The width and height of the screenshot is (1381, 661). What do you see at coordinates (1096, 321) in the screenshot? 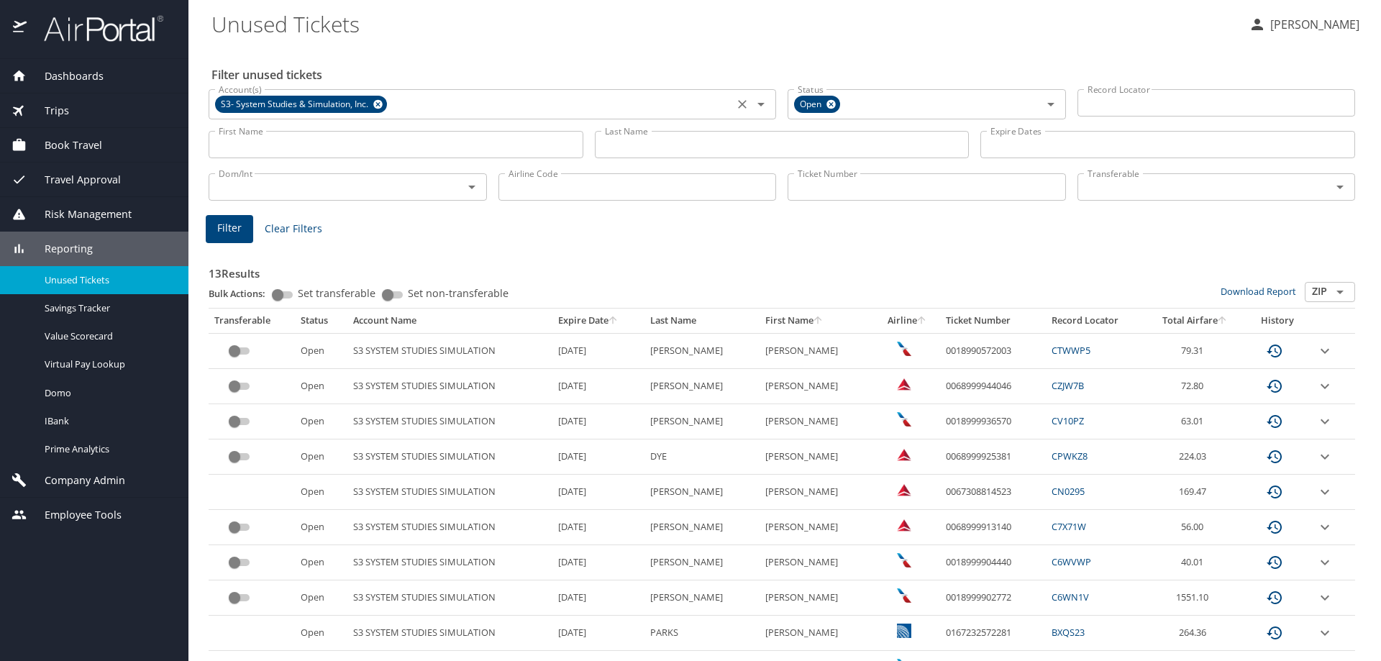
I see `th: Record Locator` at bounding box center [1096, 321].